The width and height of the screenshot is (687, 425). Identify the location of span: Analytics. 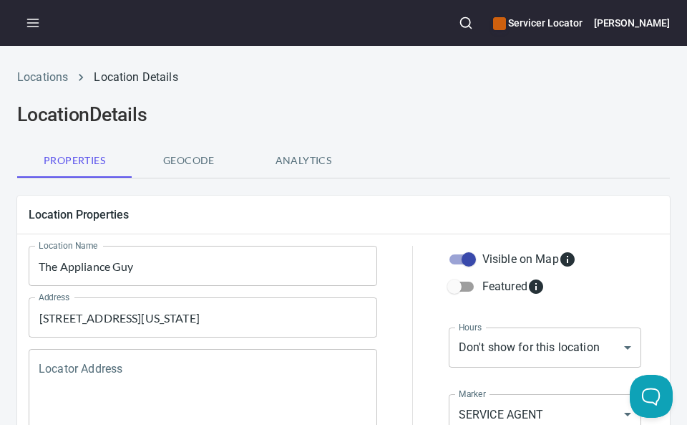
(304, 160).